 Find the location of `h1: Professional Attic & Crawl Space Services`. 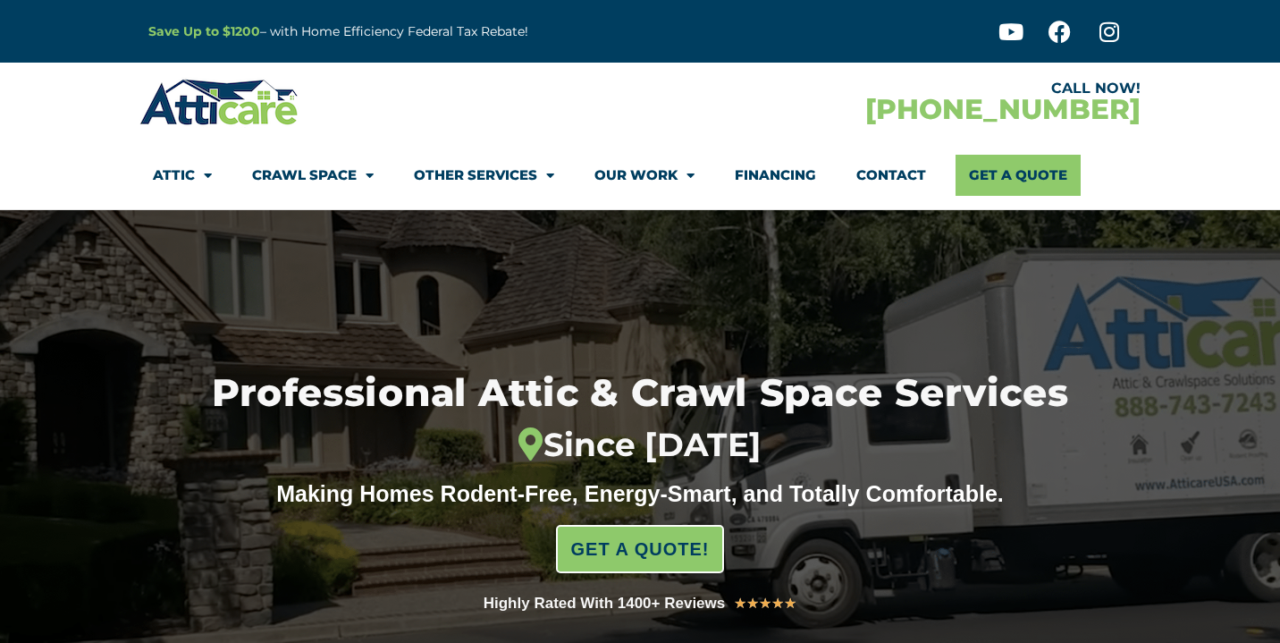

h1: Professional Attic & Crawl Space Services is located at coordinates (640, 419).